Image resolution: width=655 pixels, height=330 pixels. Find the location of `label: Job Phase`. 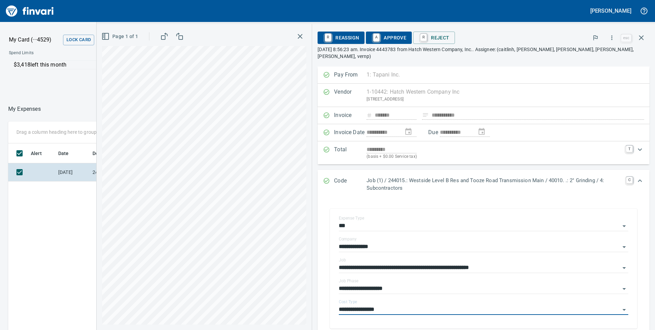

label: Job Phase is located at coordinates (348, 281).